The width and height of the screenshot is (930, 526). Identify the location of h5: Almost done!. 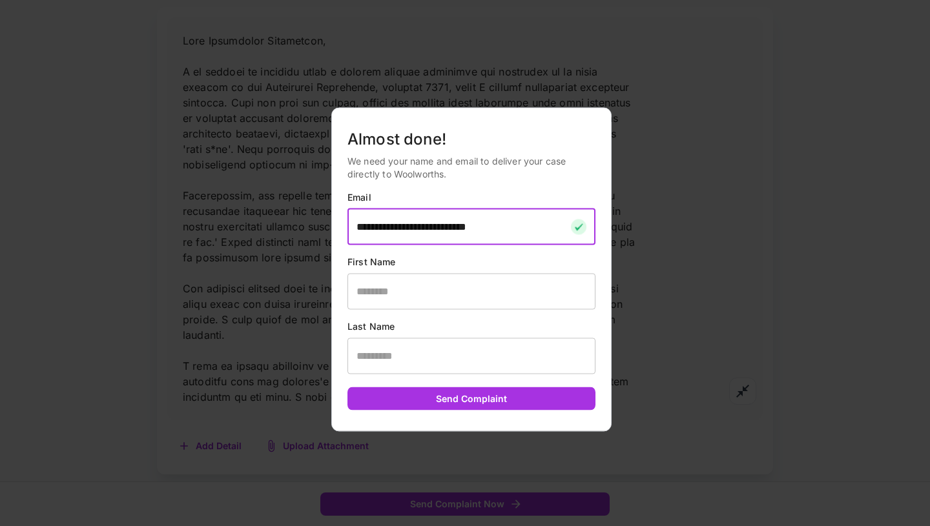
(471, 139).